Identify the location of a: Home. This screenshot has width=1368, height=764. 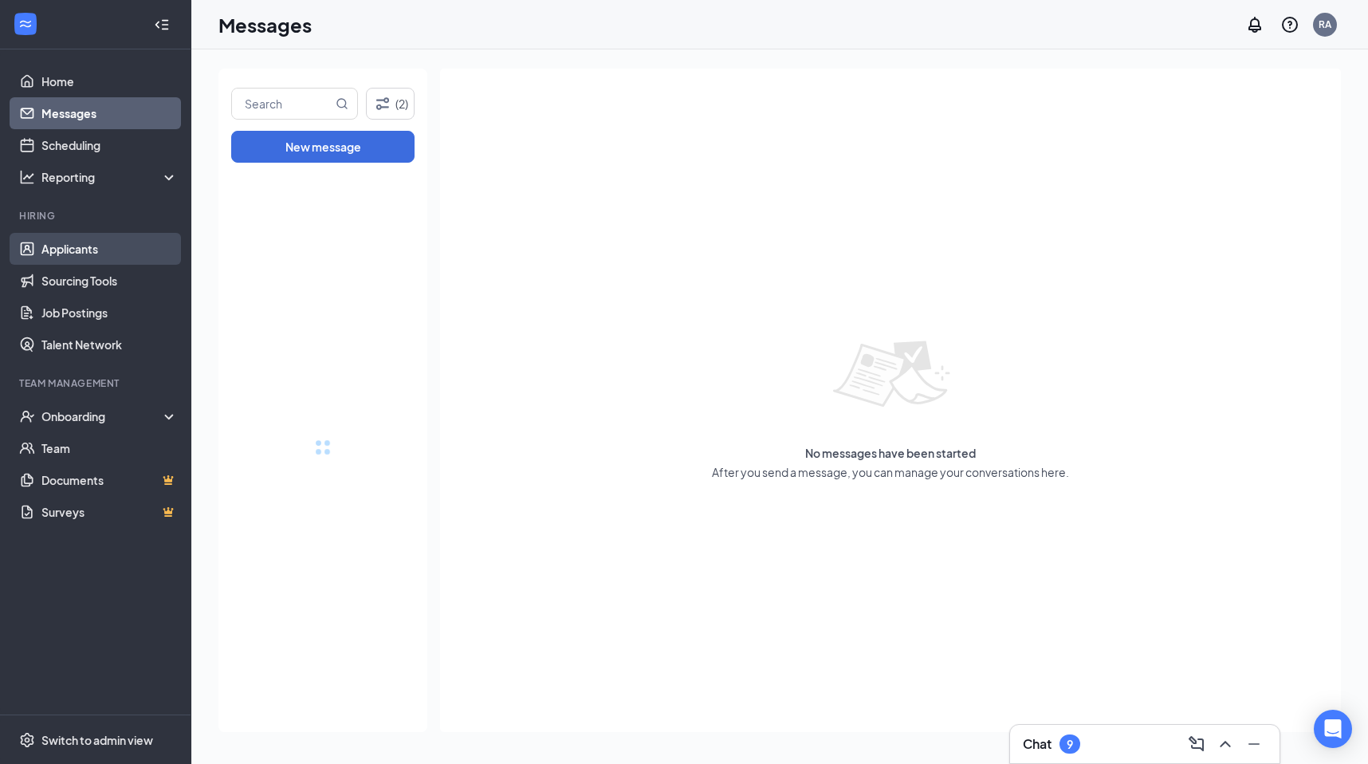
(109, 81).